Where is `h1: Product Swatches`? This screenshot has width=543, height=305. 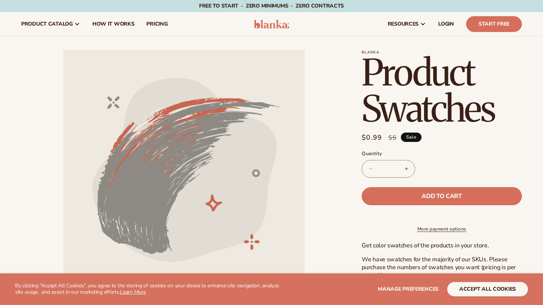 h1: Product Swatches is located at coordinates (441, 91).